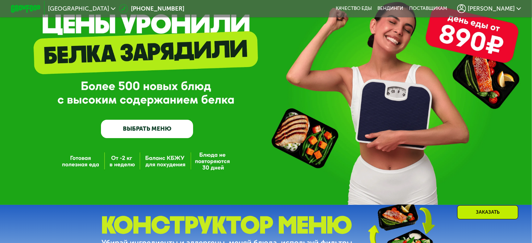 The width and height of the screenshot is (532, 243). Describe the element at coordinates (390, 8) in the screenshot. I see `a: Вендинги` at that location.